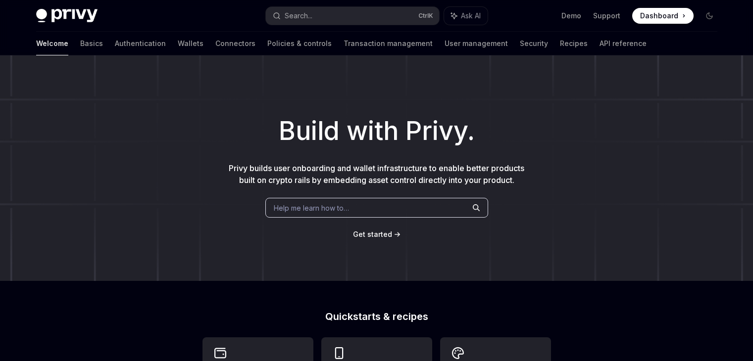 Image resolution: width=753 pixels, height=361 pixels. I want to click on a: User management, so click(476, 44).